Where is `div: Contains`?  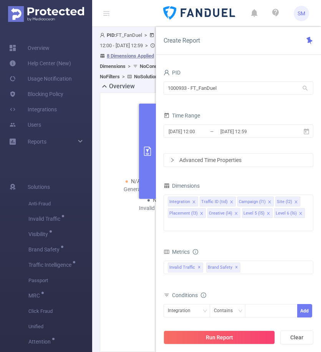
div: Contains is located at coordinates (226, 310).